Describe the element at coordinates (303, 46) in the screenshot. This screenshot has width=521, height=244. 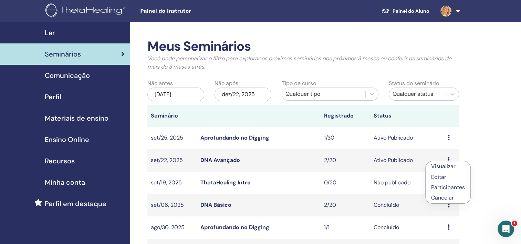
I see `h2: Meus Seminários` at that location.